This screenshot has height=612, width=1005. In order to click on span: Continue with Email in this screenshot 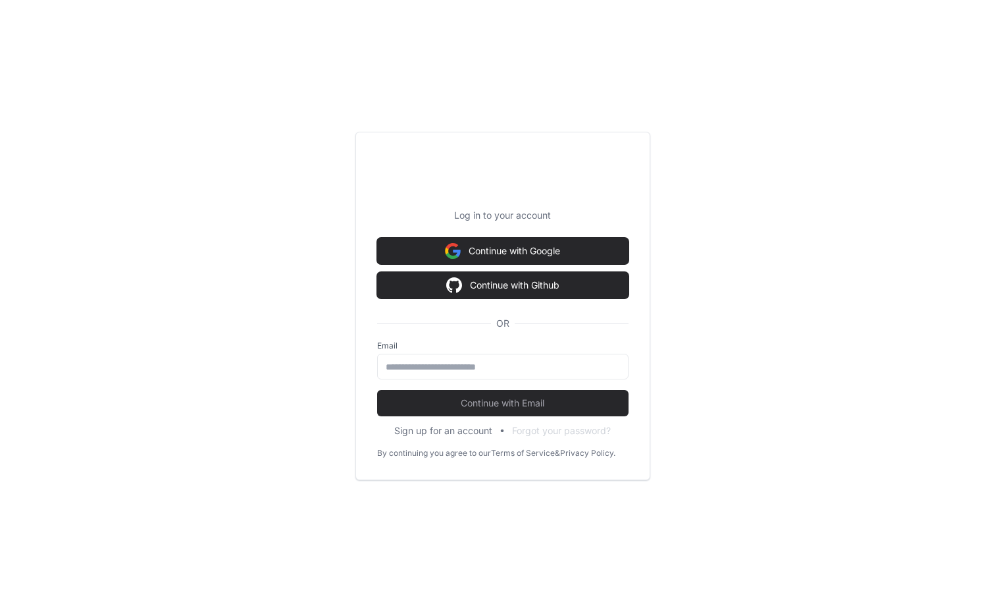, I will do `click(503, 403)`.